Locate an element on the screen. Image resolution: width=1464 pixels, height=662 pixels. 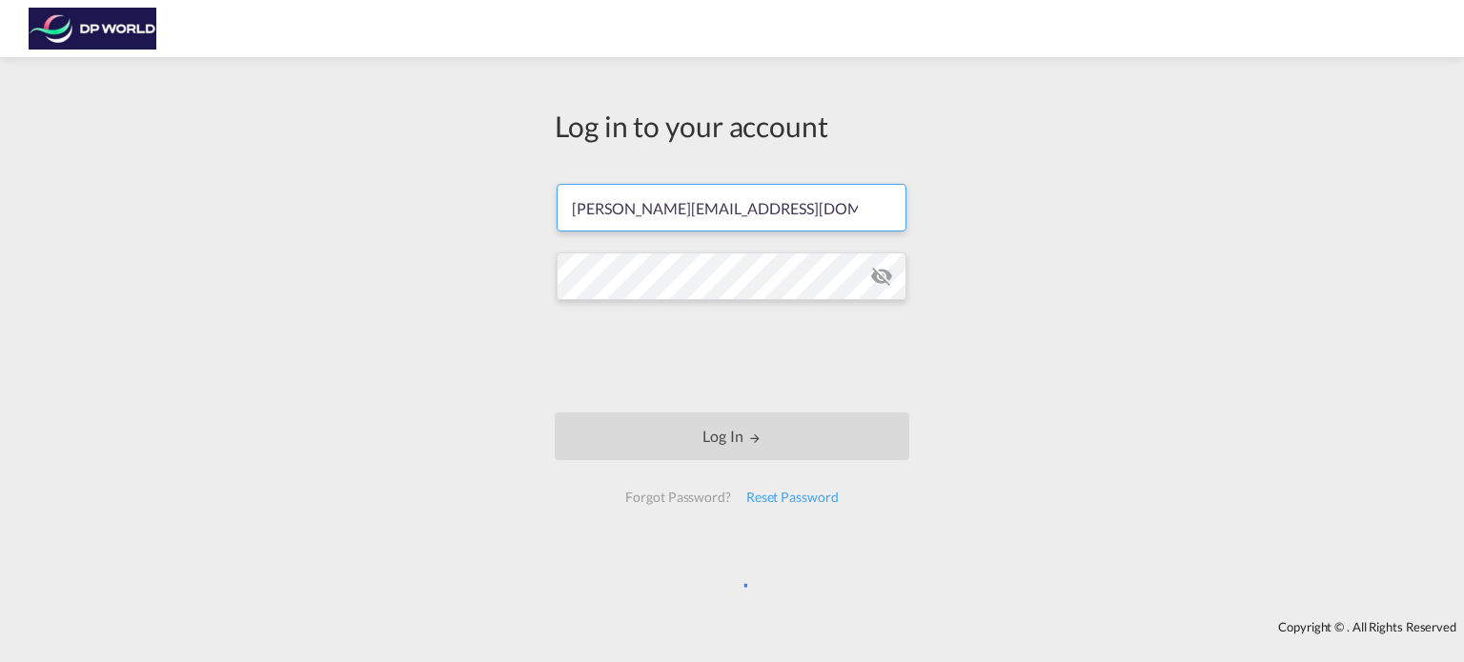
button: LOGIN is located at coordinates (732, 436).